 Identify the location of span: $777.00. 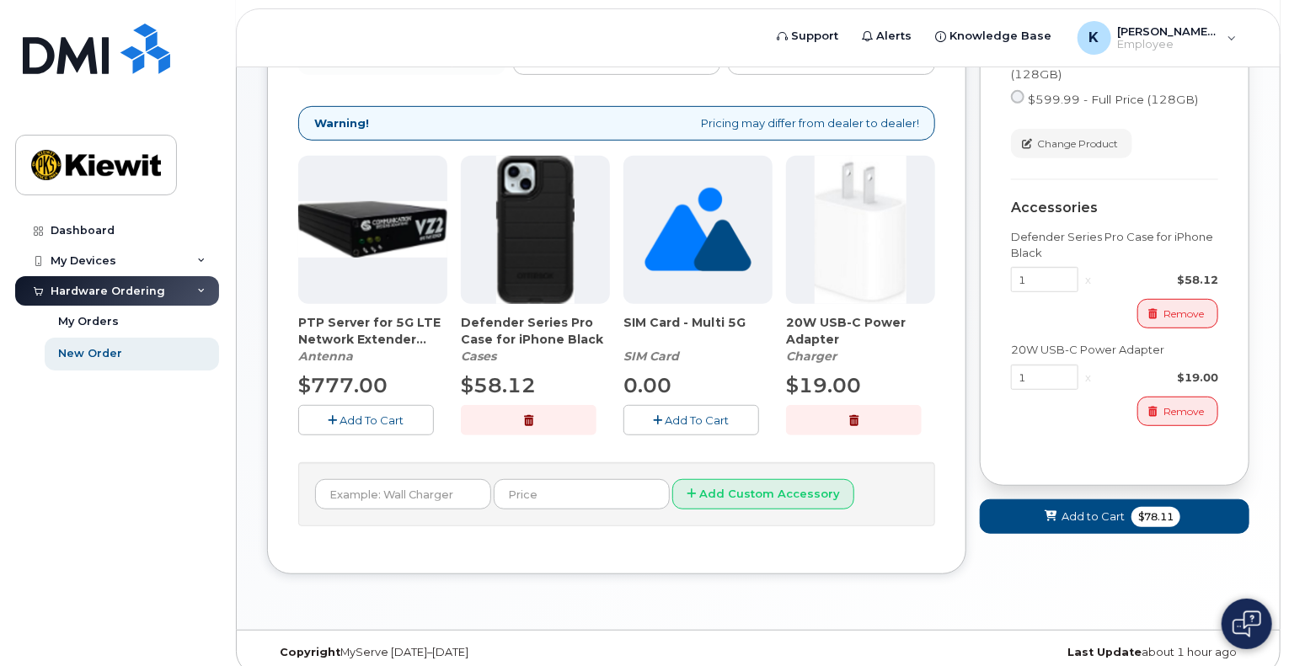
(343, 385).